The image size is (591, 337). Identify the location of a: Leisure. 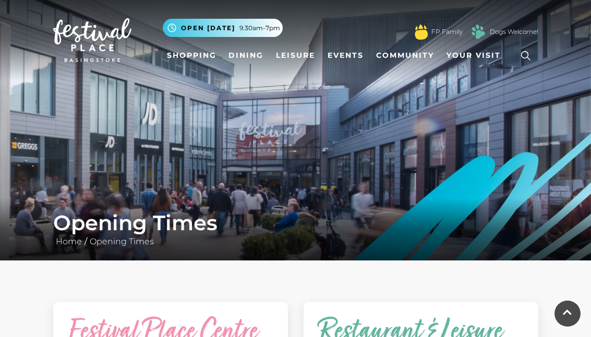
(295, 55).